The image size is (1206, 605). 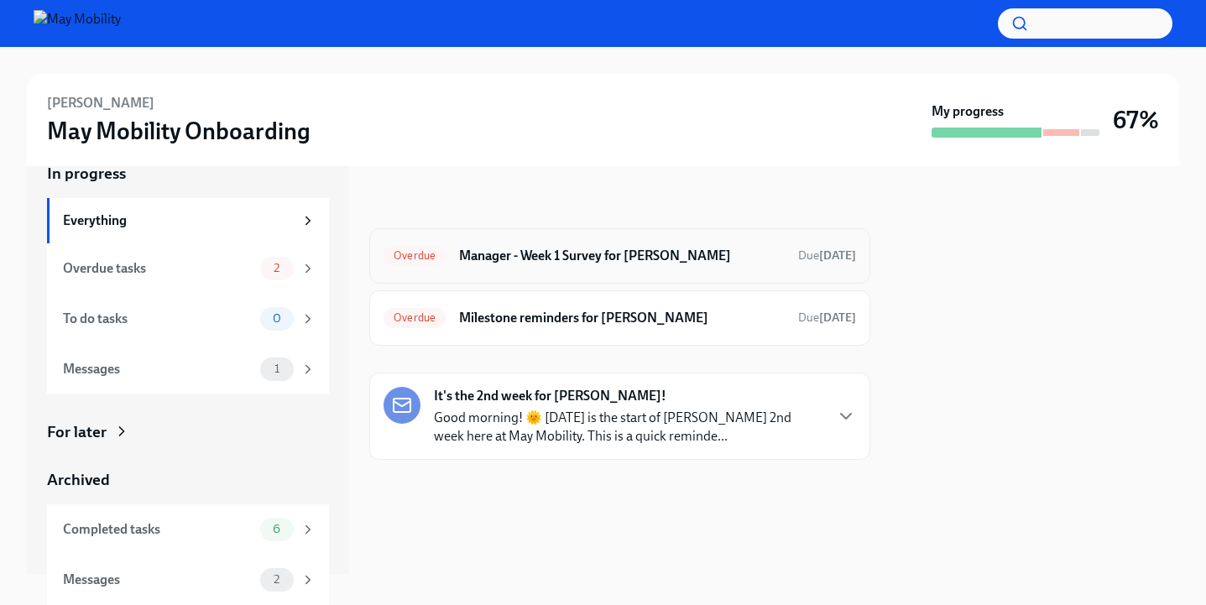 I want to click on a: In progress, so click(x=188, y=174).